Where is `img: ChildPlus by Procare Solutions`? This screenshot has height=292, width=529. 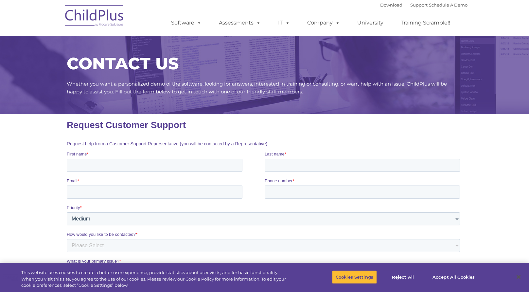
img: ChildPlus by Procare Solutions is located at coordinates (95, 17).